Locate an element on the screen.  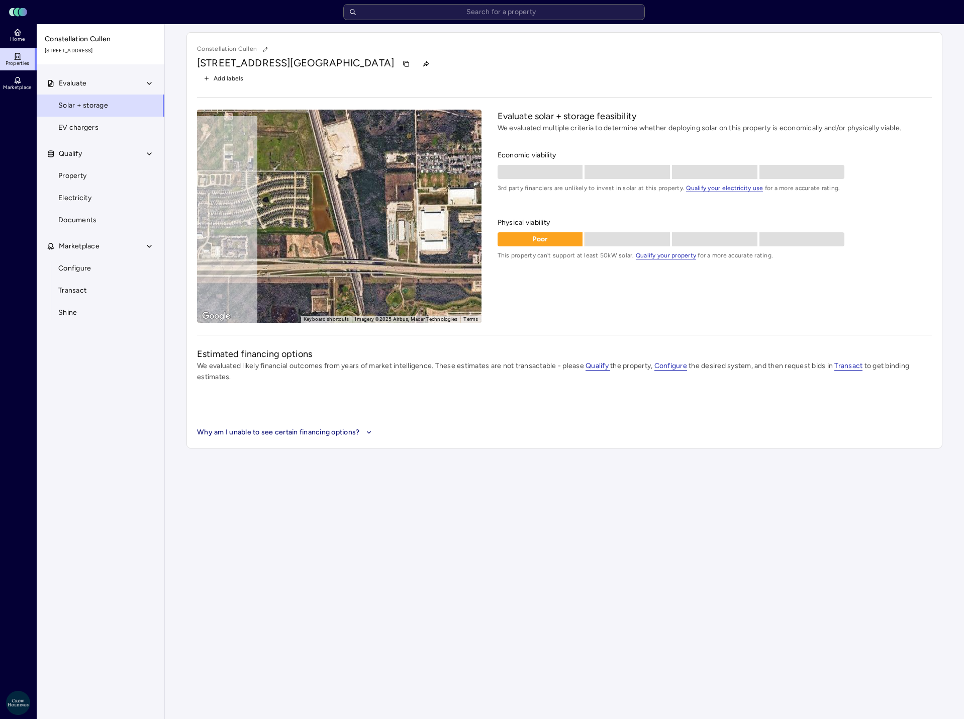
p: Poor is located at coordinates (540, 239).